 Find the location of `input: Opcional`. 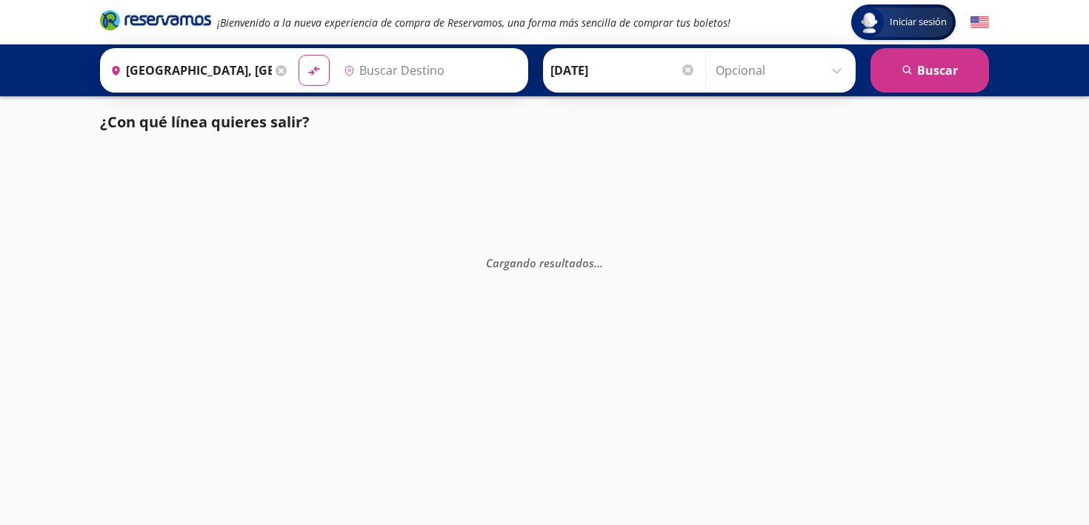

input: Opcional is located at coordinates (782, 70).